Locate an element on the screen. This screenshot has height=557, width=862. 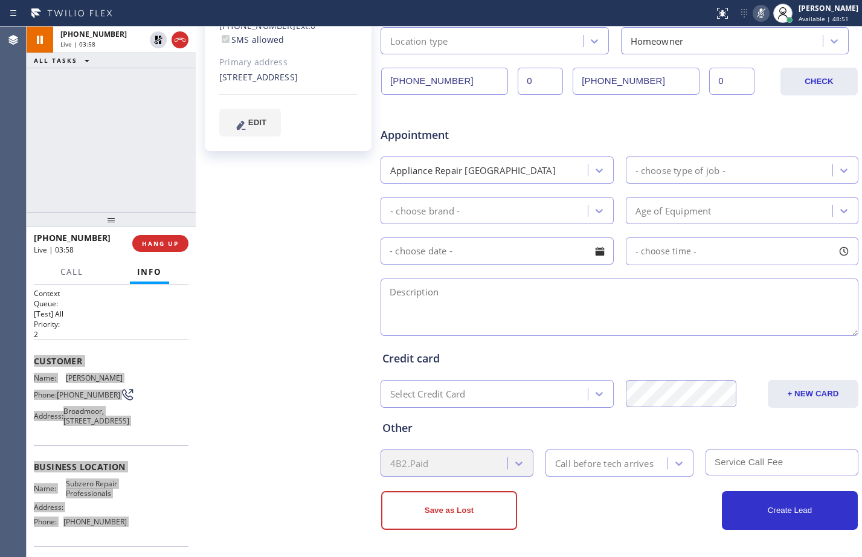
input: SMS allowed is located at coordinates (225, 39).